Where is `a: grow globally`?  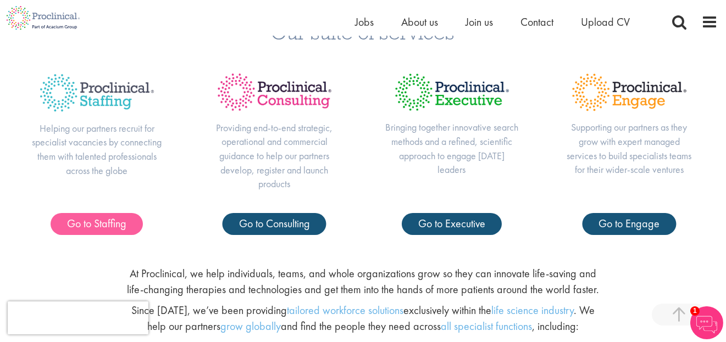
a: grow globally is located at coordinates (250, 326).